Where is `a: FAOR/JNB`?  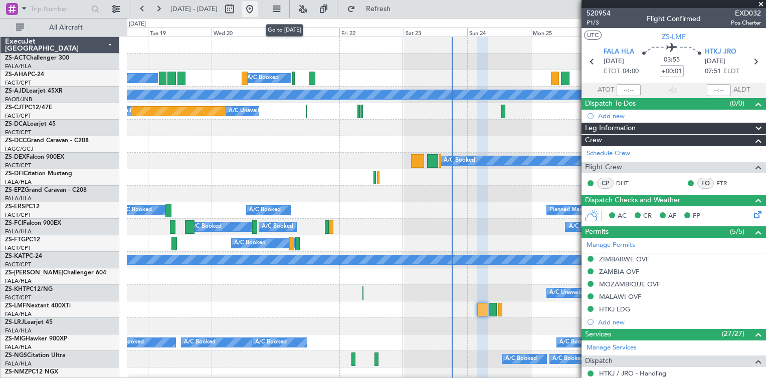
a: FAOR/JNB is located at coordinates (19, 99).